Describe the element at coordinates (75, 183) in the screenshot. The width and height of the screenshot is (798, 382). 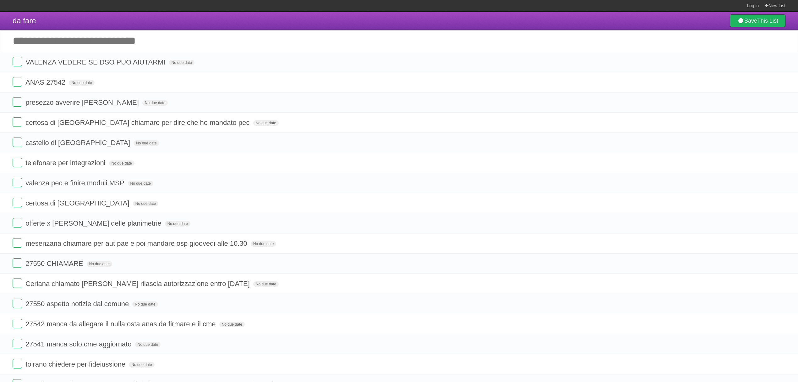
I see `span: valenza pec e finire moduli MSP` at that location.